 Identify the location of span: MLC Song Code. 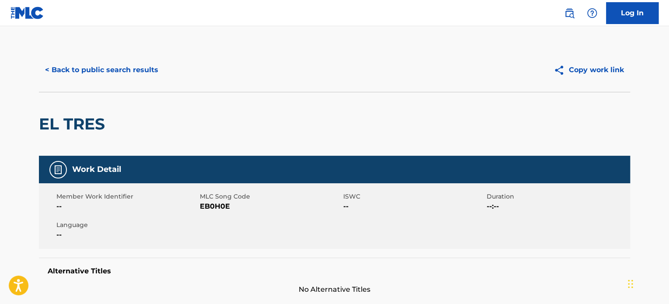
(270, 196).